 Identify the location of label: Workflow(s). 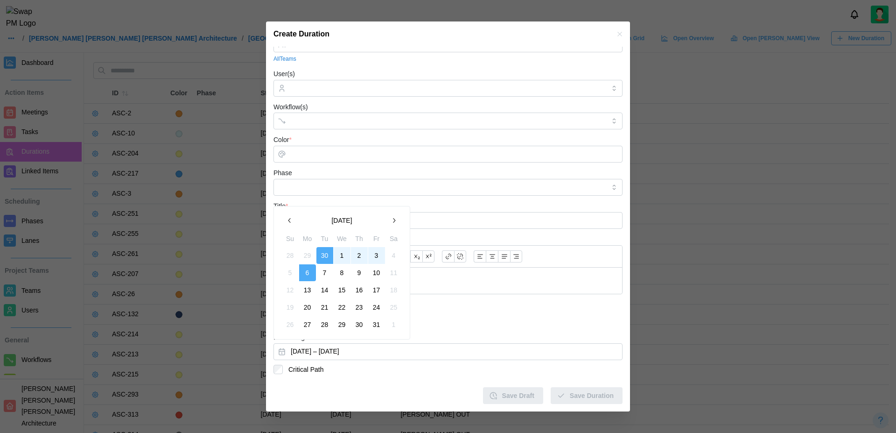
(291, 107).